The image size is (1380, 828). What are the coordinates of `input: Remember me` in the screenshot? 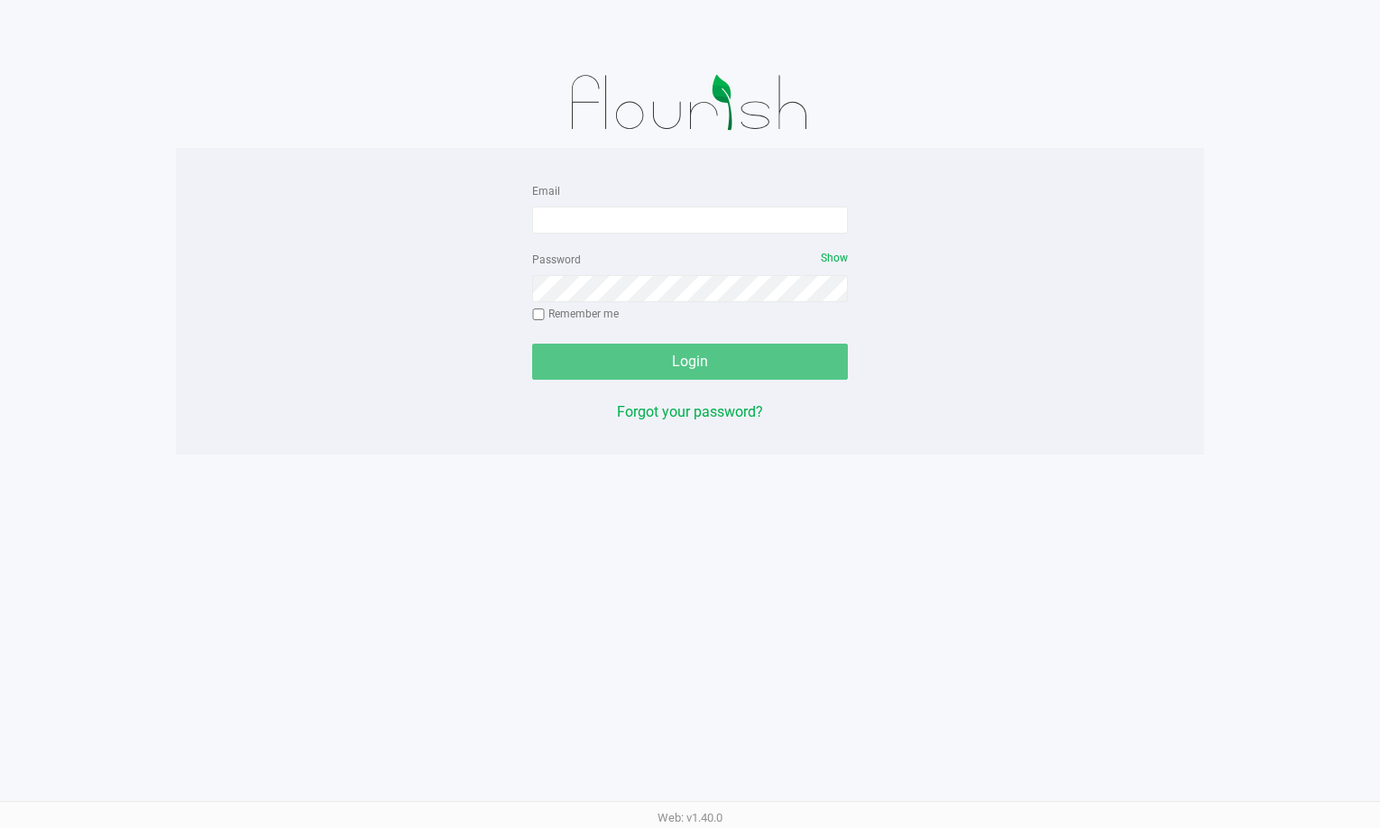 It's located at (538, 315).